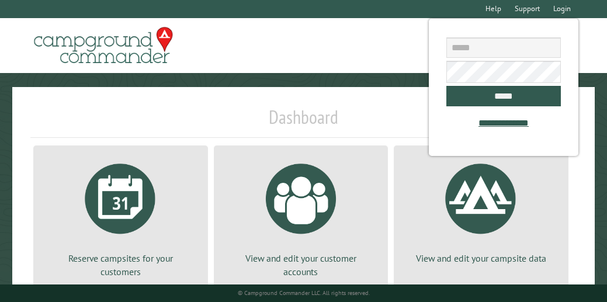 The height and width of the screenshot is (302, 607). Describe the element at coordinates (120, 265) in the screenshot. I see `p: Reserve campsites for your customers` at that location.